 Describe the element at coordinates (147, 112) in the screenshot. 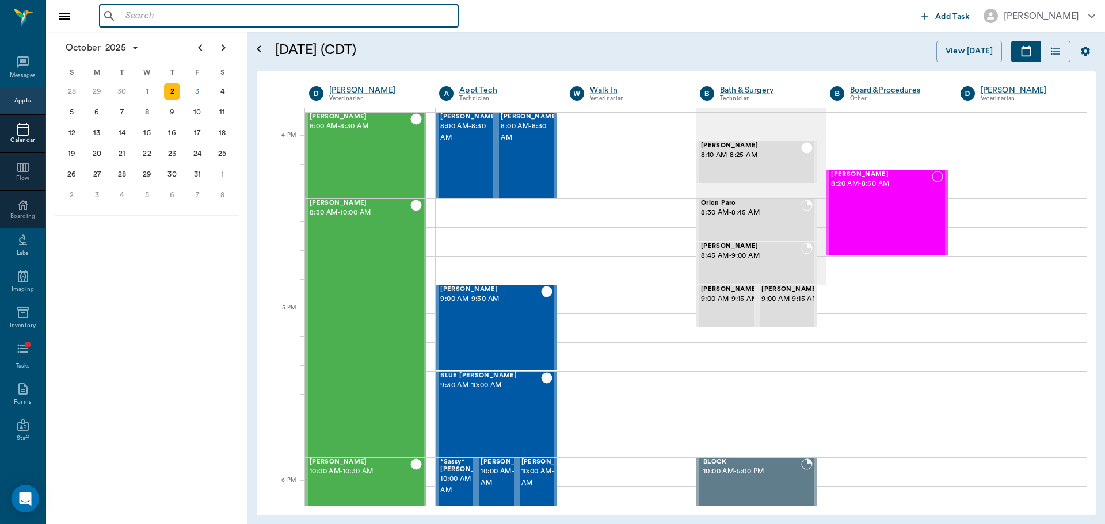

I see `div: Wednesday, October 8, 2025` at that location.